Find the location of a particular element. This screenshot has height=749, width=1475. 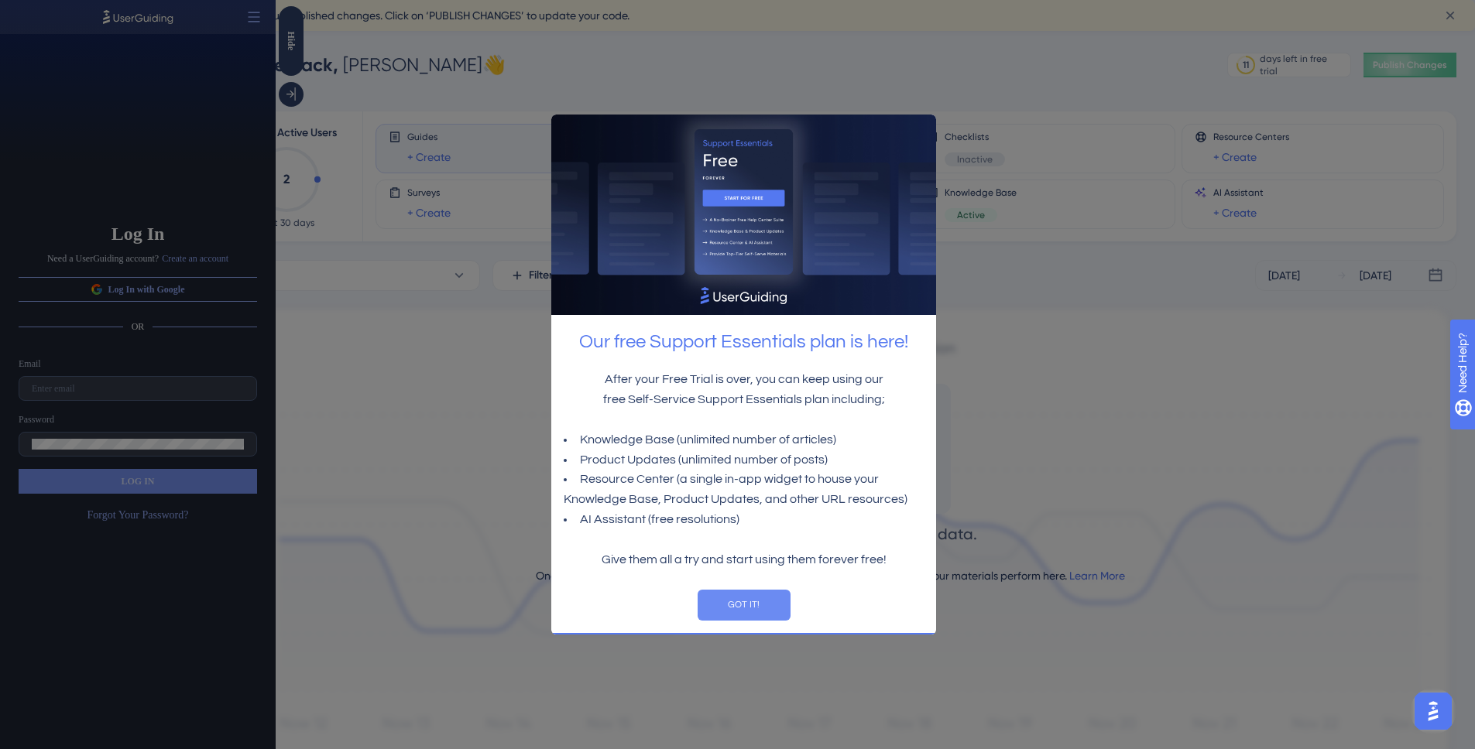

span: Need a UserGuiding account? is located at coordinates (103, 259).